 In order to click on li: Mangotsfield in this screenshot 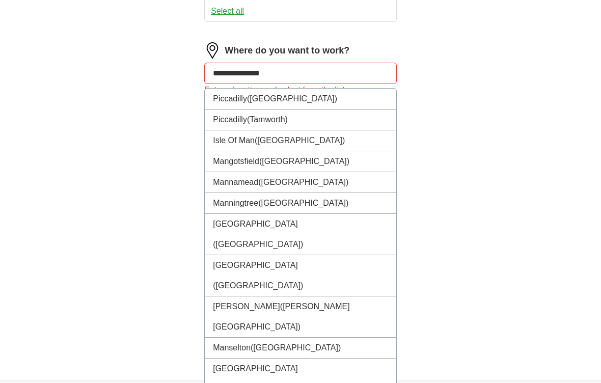, I will do `click(300, 161)`.